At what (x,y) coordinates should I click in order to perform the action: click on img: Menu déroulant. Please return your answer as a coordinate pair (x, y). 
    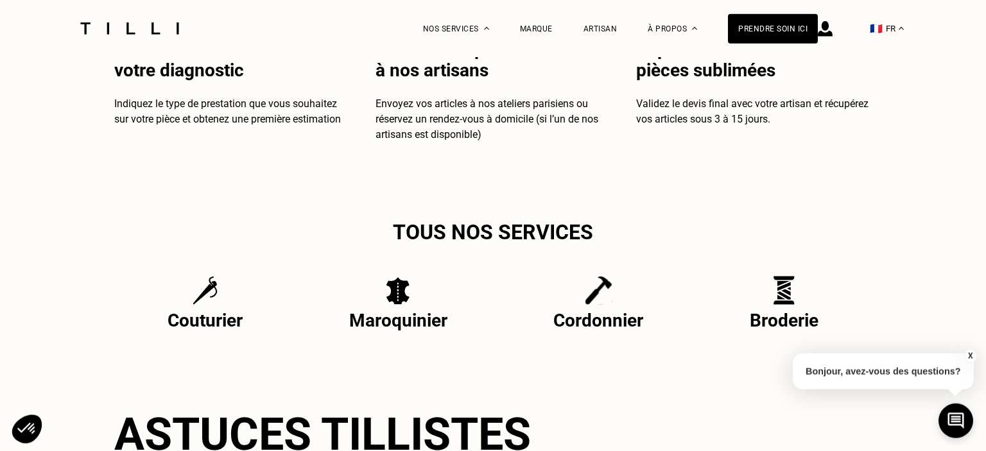
    Looking at the image, I should click on (487, 28).